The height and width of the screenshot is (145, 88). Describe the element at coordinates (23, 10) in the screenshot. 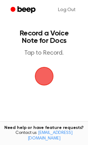

I see `a: Beep` at that location.